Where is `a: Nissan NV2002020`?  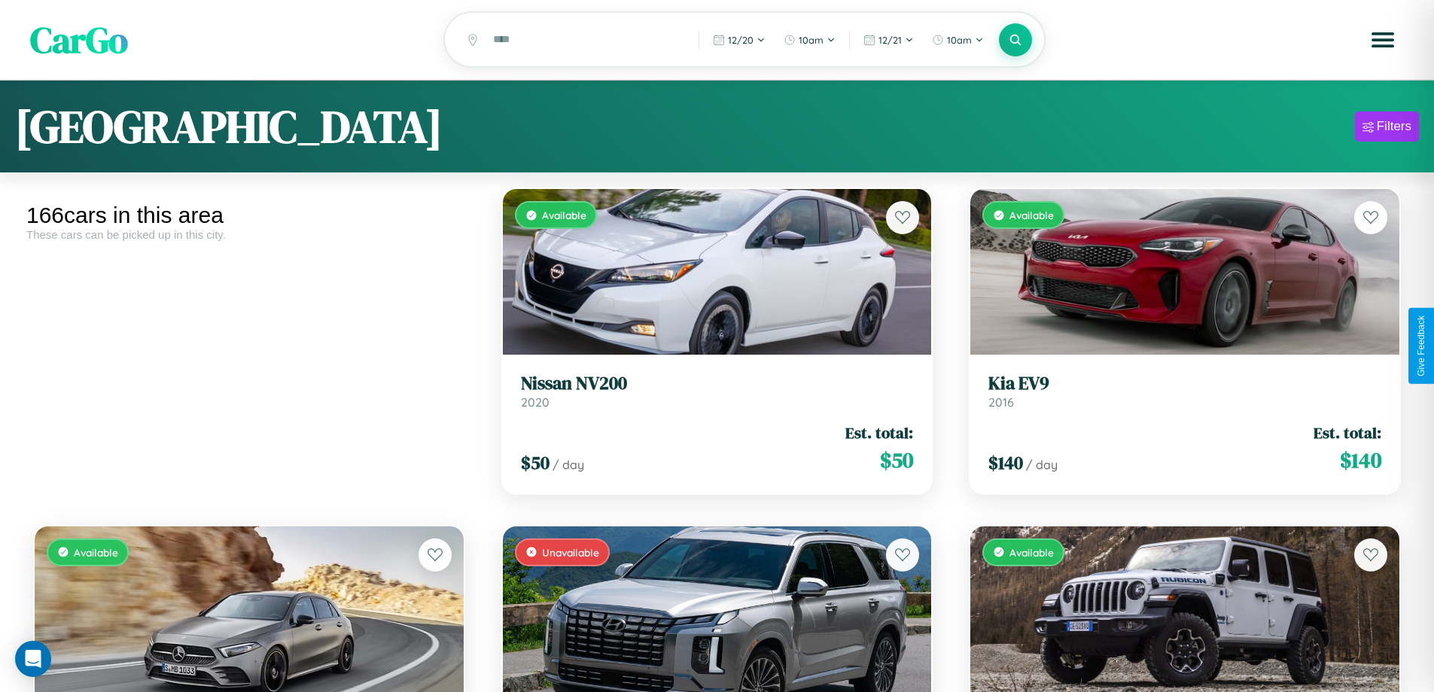 a: Nissan NV2002020 is located at coordinates (718, 391).